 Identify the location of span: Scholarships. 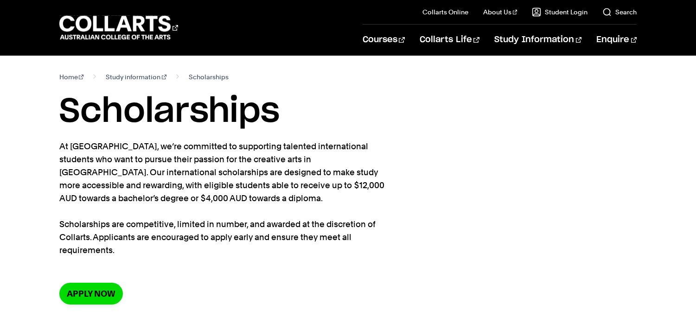
(209, 77).